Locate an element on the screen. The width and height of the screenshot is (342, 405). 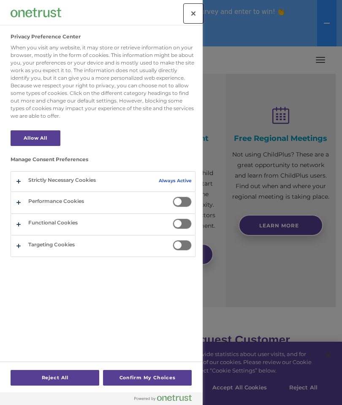
div: When you visit any website, it may store or retrieve information on your browser, mostly in the f... is located at coordinates (103, 82).